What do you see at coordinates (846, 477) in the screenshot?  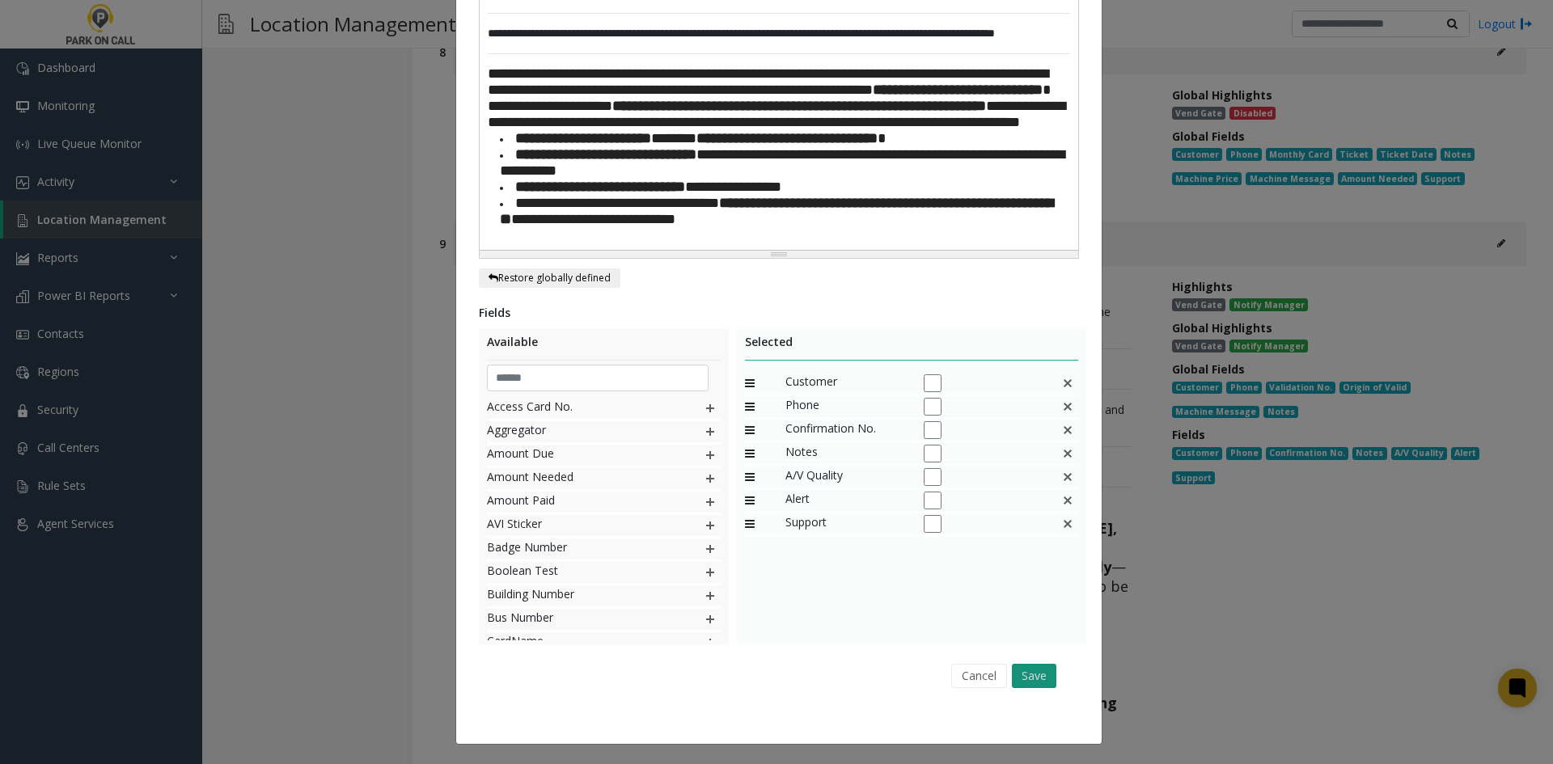 I see `span: A/V Quality` at bounding box center [846, 477].